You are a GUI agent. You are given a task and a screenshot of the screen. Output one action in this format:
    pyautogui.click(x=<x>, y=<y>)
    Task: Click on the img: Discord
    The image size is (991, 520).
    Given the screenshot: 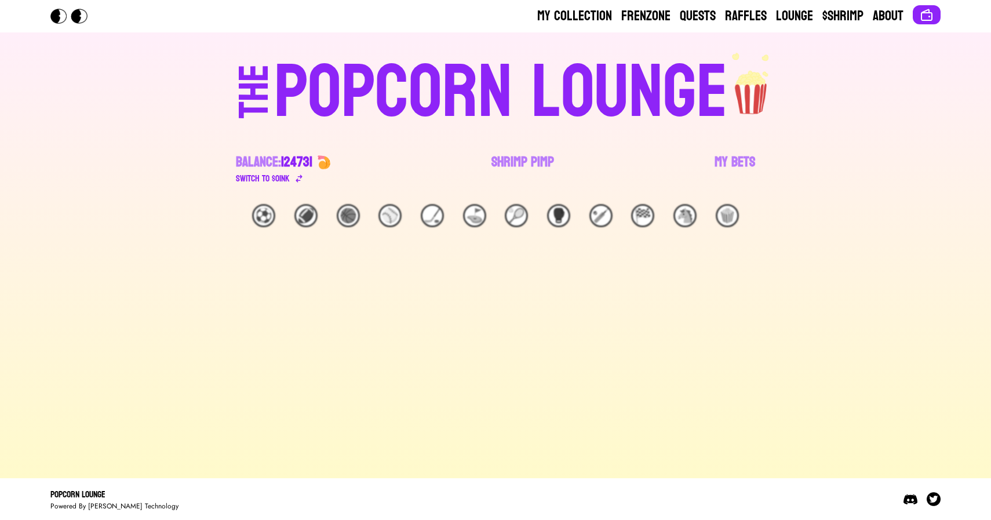 What is the action you would take?
    pyautogui.click(x=910, y=499)
    